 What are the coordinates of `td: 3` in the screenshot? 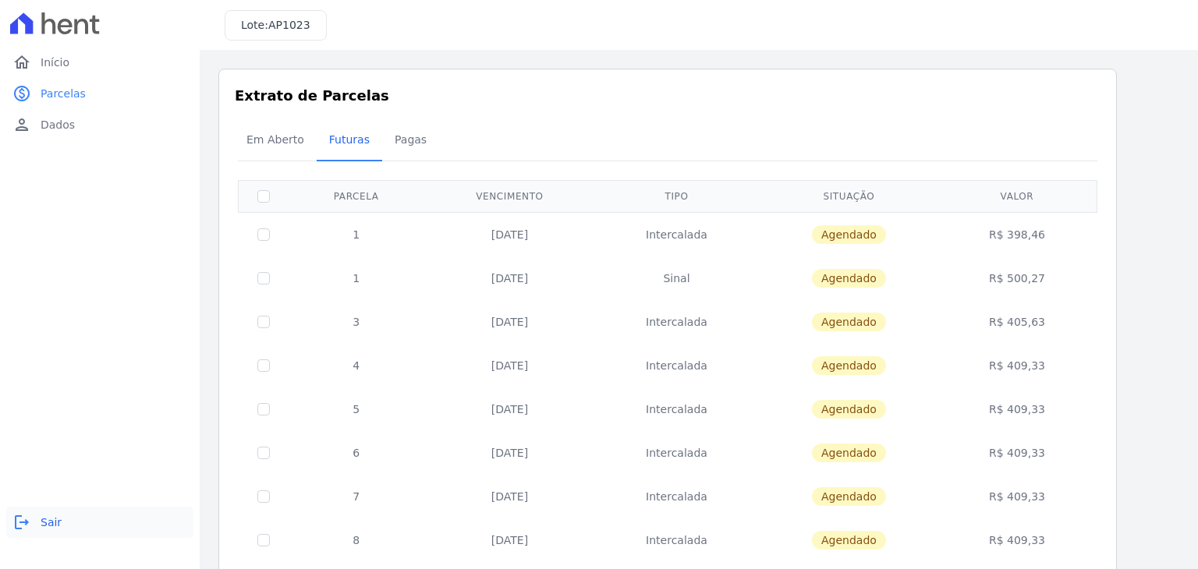 It's located at (356, 322).